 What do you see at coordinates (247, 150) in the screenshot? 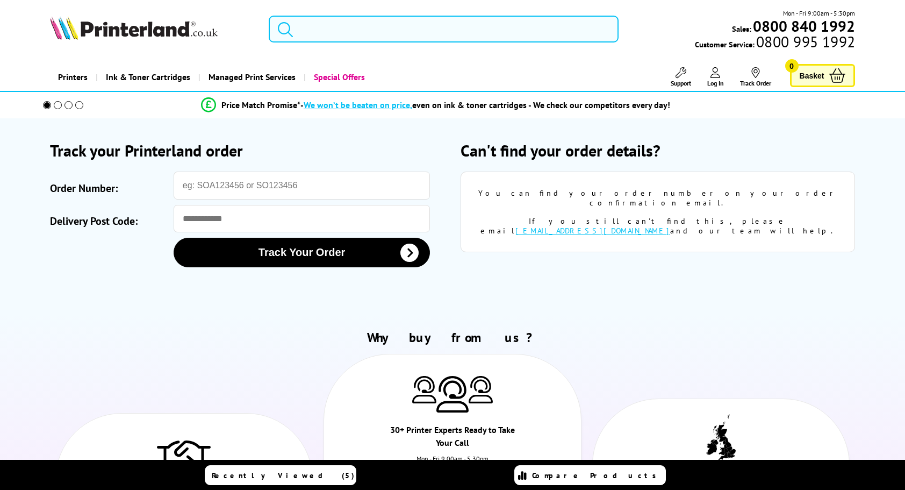
I see `h2: Track your Printerland order` at bounding box center [247, 150].